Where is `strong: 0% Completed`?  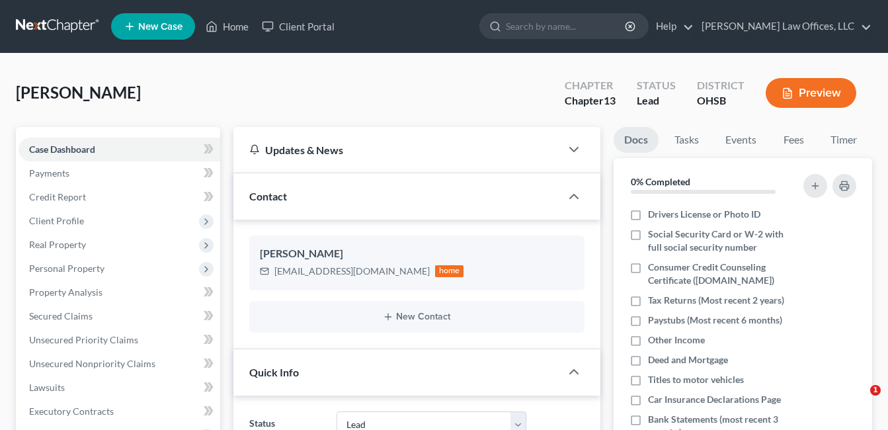 strong: 0% Completed is located at coordinates (661, 181).